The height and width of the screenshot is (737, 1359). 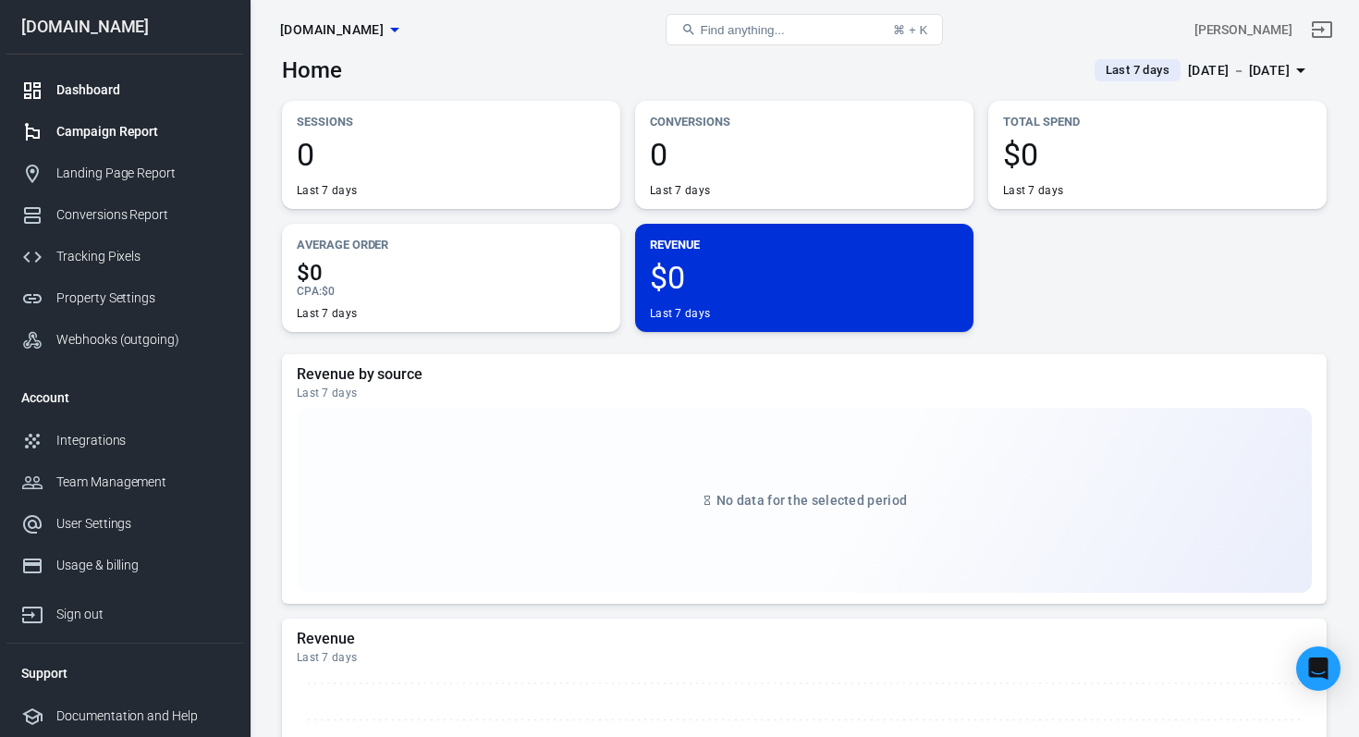 What do you see at coordinates (1319, 669) in the screenshot?
I see `div: Open Intercom Messenger` at bounding box center [1319, 669].